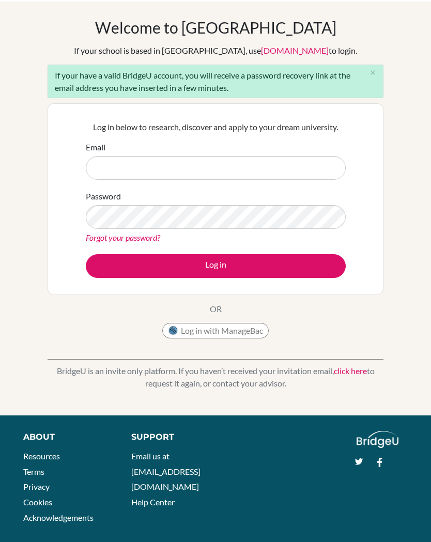 This screenshot has height=542, width=431. What do you see at coordinates (215, 329) in the screenshot?
I see `button: Log in with ManageBac` at bounding box center [215, 329].